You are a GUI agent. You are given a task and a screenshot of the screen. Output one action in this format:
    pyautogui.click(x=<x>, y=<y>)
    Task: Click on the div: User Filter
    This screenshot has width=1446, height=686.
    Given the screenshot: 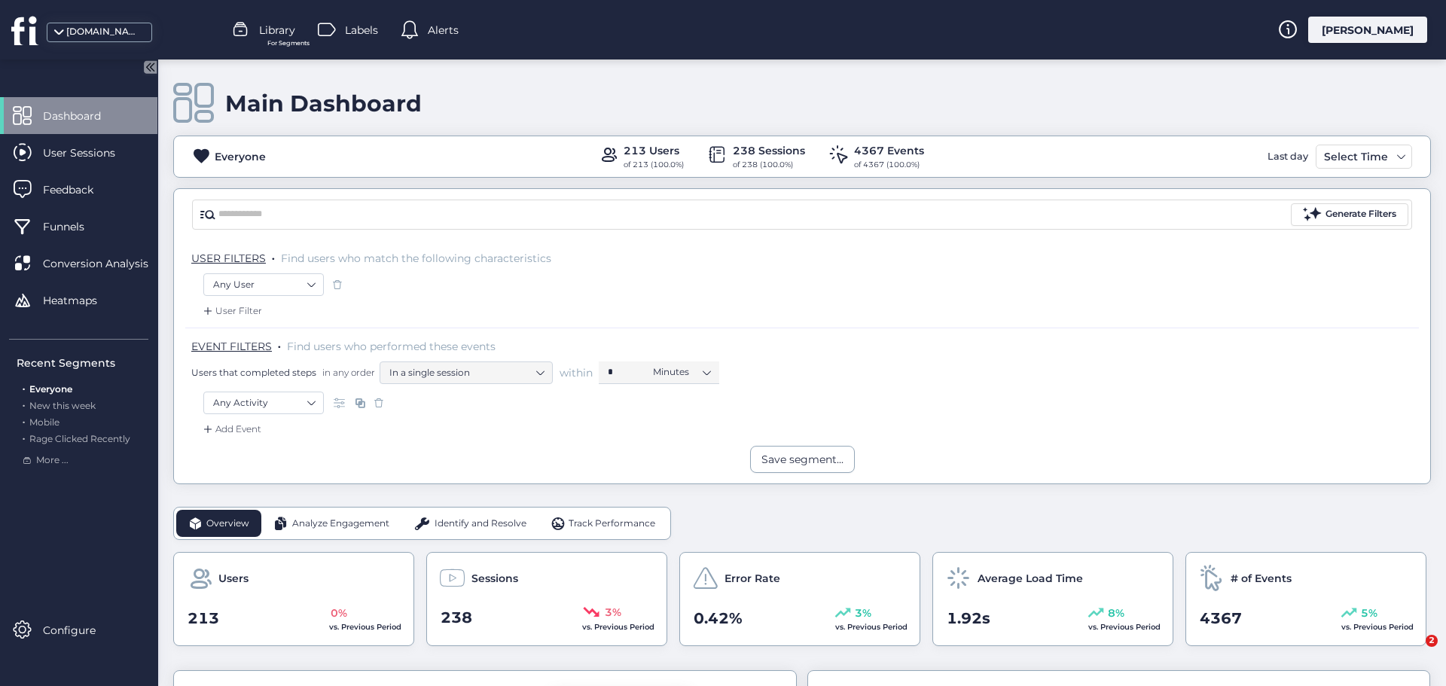 What is the action you would take?
    pyautogui.click(x=231, y=311)
    